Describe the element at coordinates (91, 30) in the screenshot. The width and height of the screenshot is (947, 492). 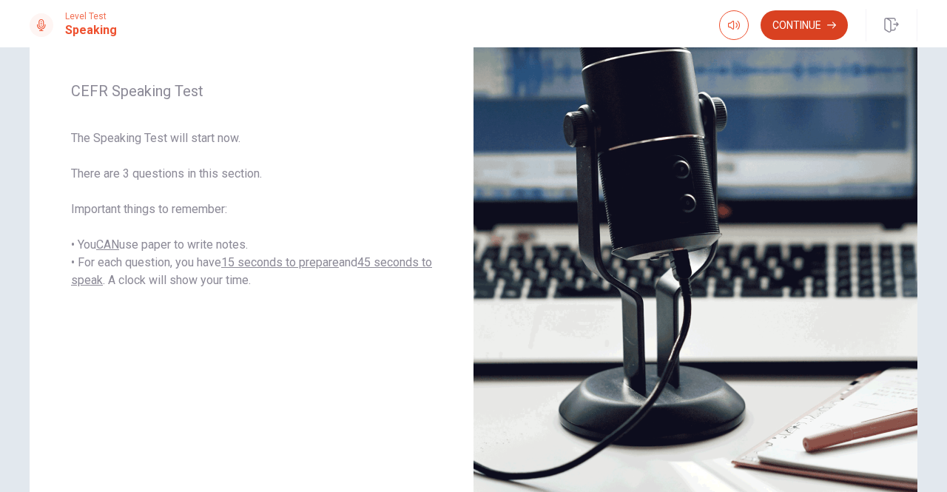
I see `h1: Speaking` at that location.